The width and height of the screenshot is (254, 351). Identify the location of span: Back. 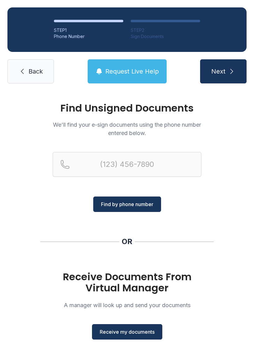
(36, 71).